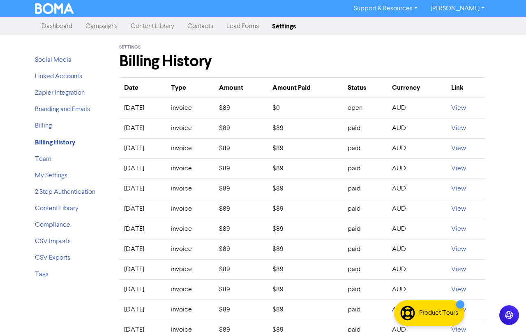 This screenshot has height=332, width=526. I want to click on a: My Settings, so click(51, 176).